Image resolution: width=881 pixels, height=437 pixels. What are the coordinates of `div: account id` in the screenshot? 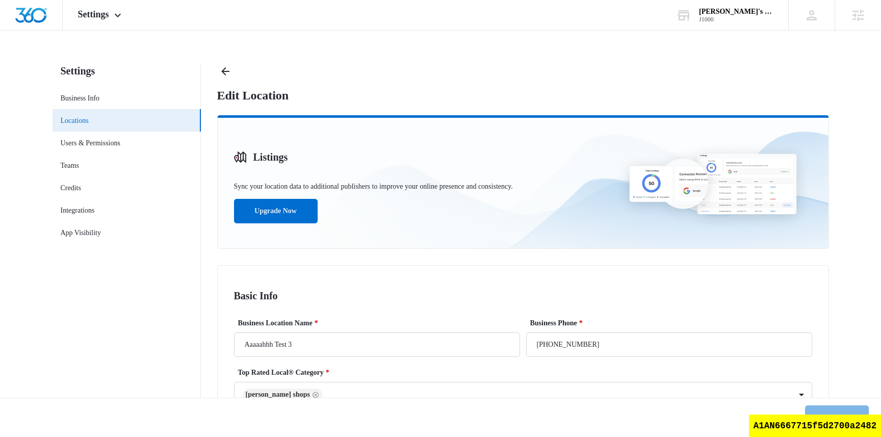 It's located at (736, 19).